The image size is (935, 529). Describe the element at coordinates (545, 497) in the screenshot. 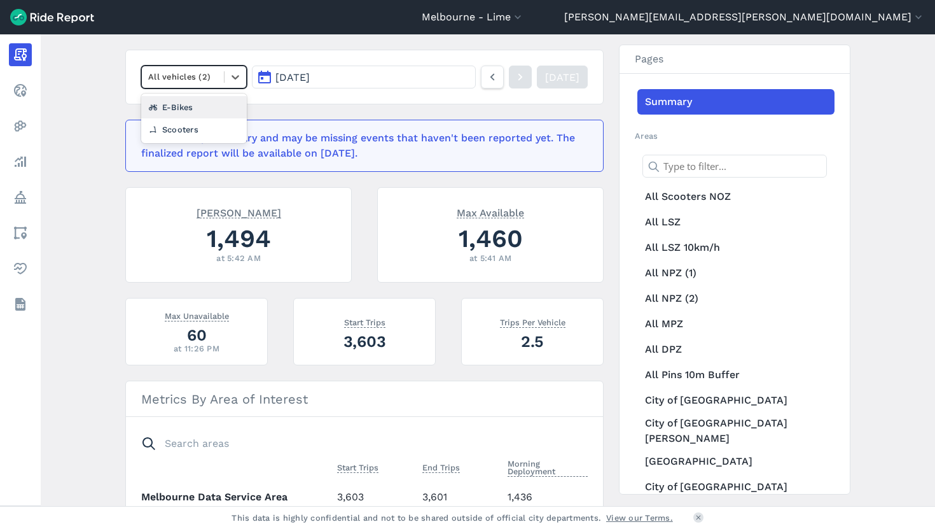

I see `td: 1,436` at that location.